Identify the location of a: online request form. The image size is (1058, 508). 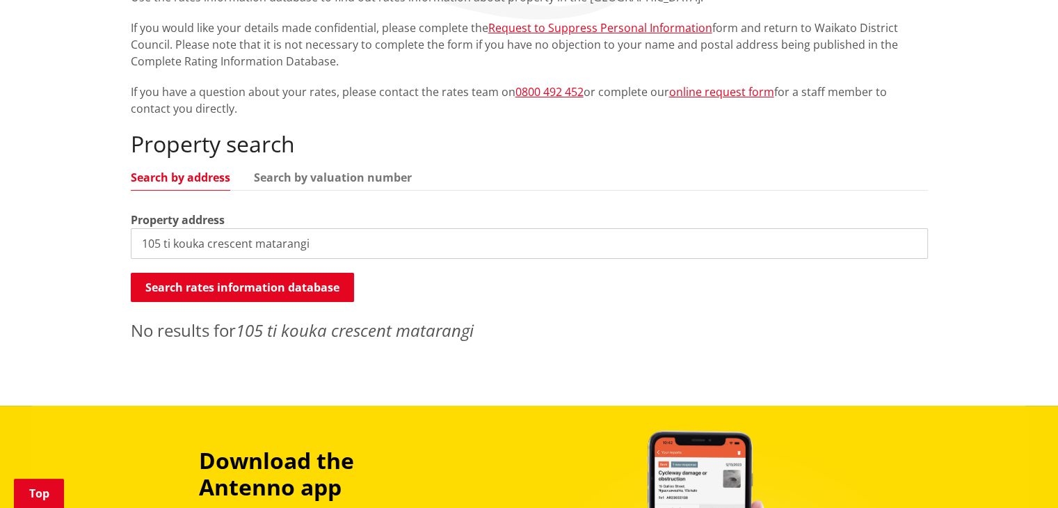
(721, 92).